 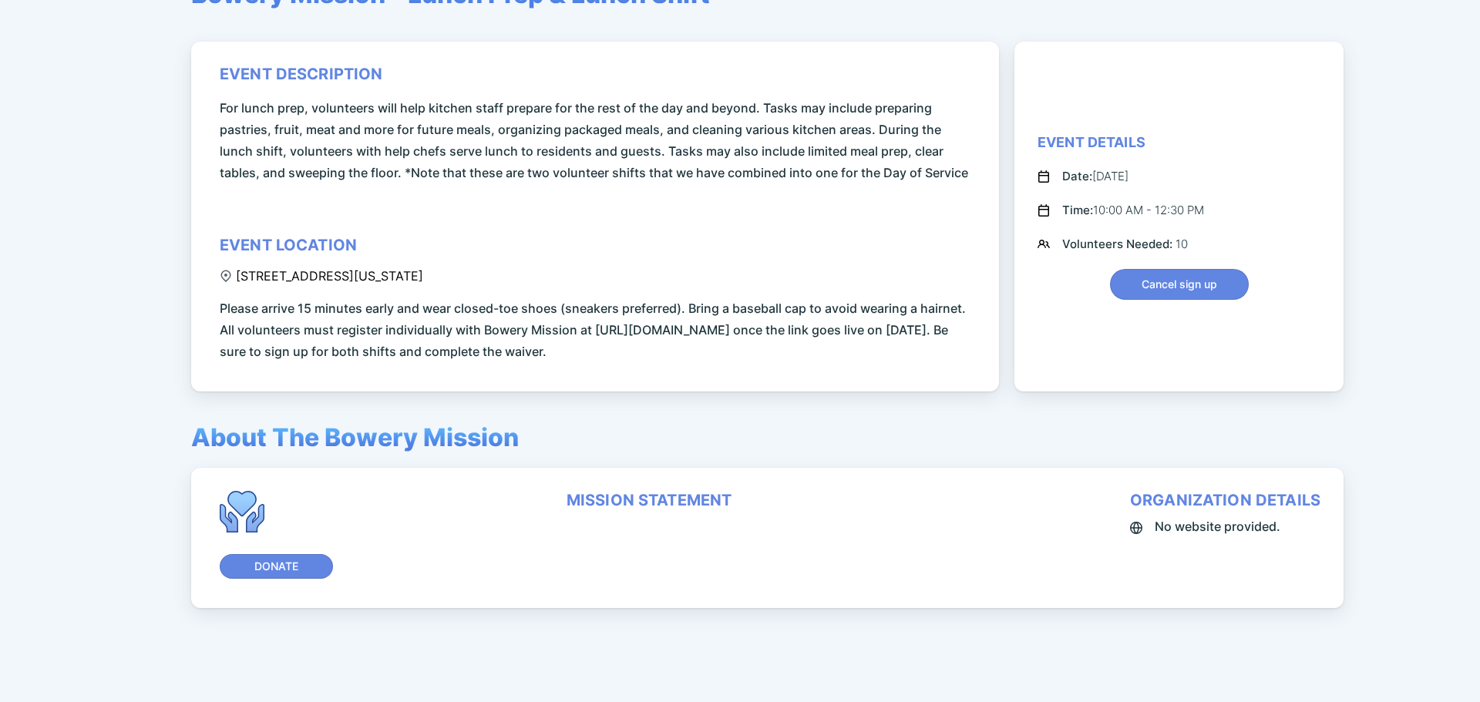 I want to click on span: Volunteers Needed:, so click(x=1118, y=244).